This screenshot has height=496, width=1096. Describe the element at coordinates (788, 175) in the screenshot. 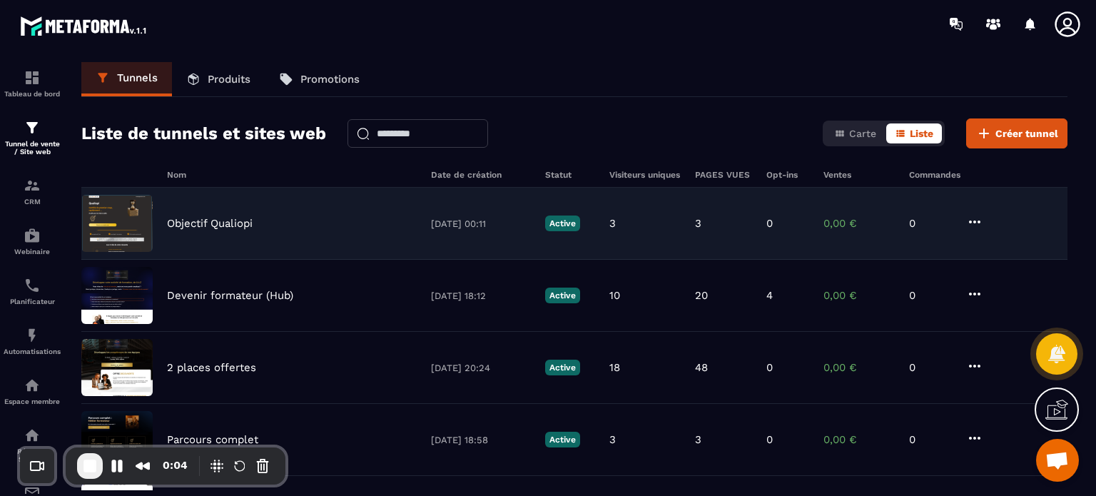

I see `h6: Opt-ins` at that location.